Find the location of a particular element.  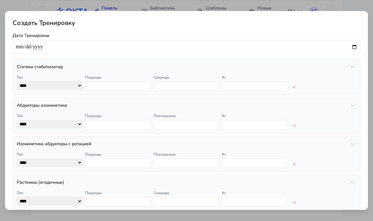

h3: Изокинетика абдукторы с ротацией is located at coordinates (54, 144).